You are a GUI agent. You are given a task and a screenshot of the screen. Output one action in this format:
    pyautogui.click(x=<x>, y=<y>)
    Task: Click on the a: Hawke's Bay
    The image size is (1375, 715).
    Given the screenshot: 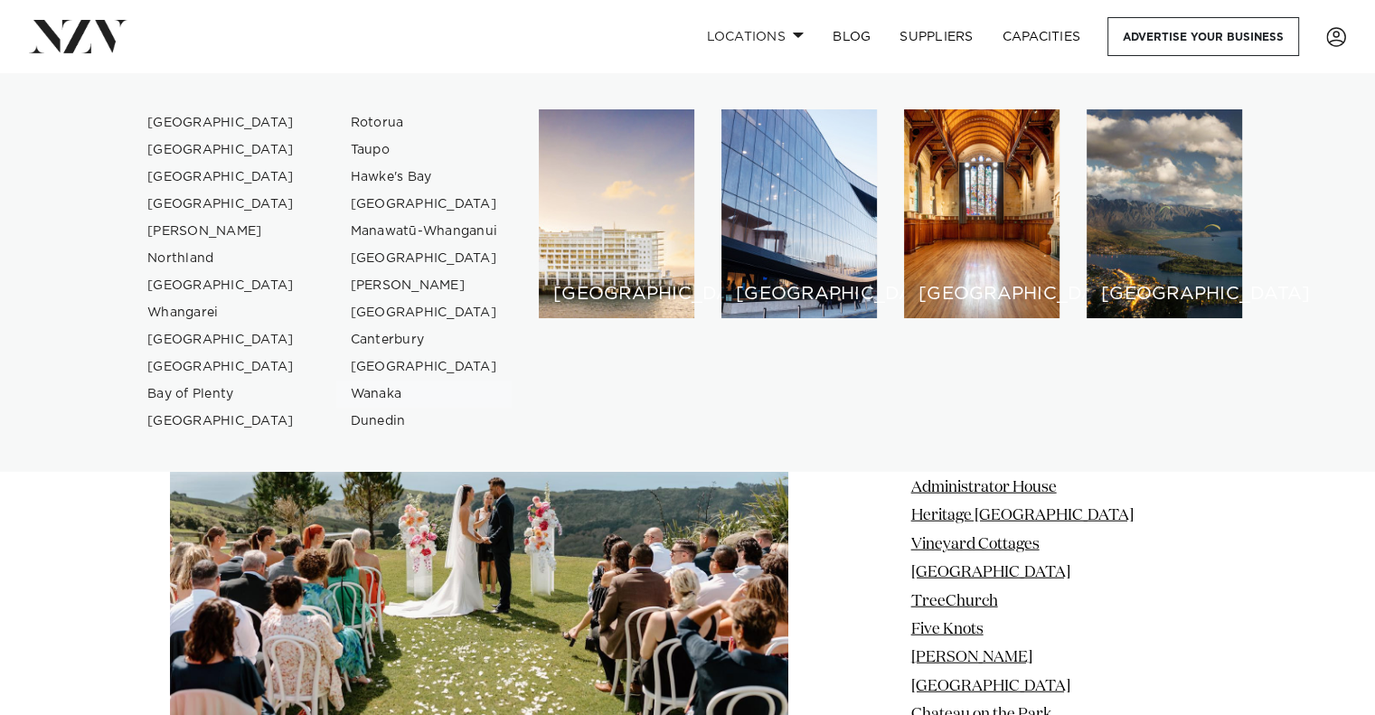 What is the action you would take?
    pyautogui.click(x=424, y=177)
    